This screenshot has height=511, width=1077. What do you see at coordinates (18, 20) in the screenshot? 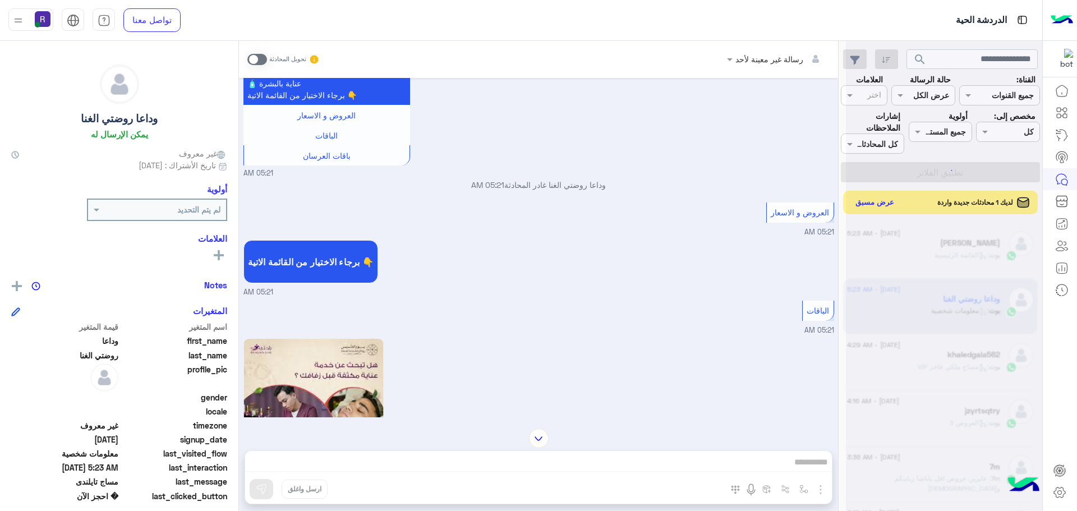
I see `img: profile` at bounding box center [18, 20].